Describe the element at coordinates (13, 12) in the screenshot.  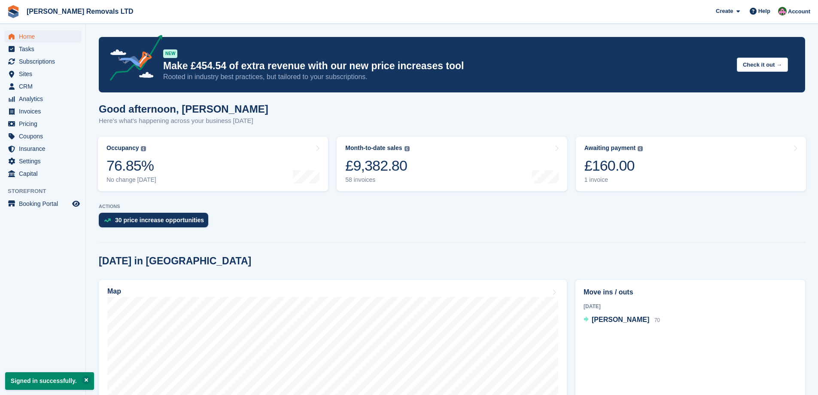
I see `img: stora-icon-8386f47178a22dfd0bd8f6a31ec36ba5ce8667c1dd55bd0f319d3a0aa187defe.svg` at that location.